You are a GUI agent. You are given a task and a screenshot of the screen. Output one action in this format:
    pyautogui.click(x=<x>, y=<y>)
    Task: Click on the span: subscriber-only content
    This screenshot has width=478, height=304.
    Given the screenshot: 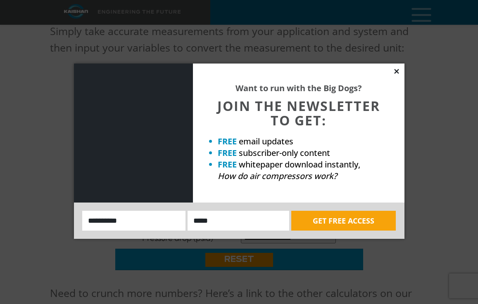 What is the action you would take?
    pyautogui.click(x=284, y=153)
    